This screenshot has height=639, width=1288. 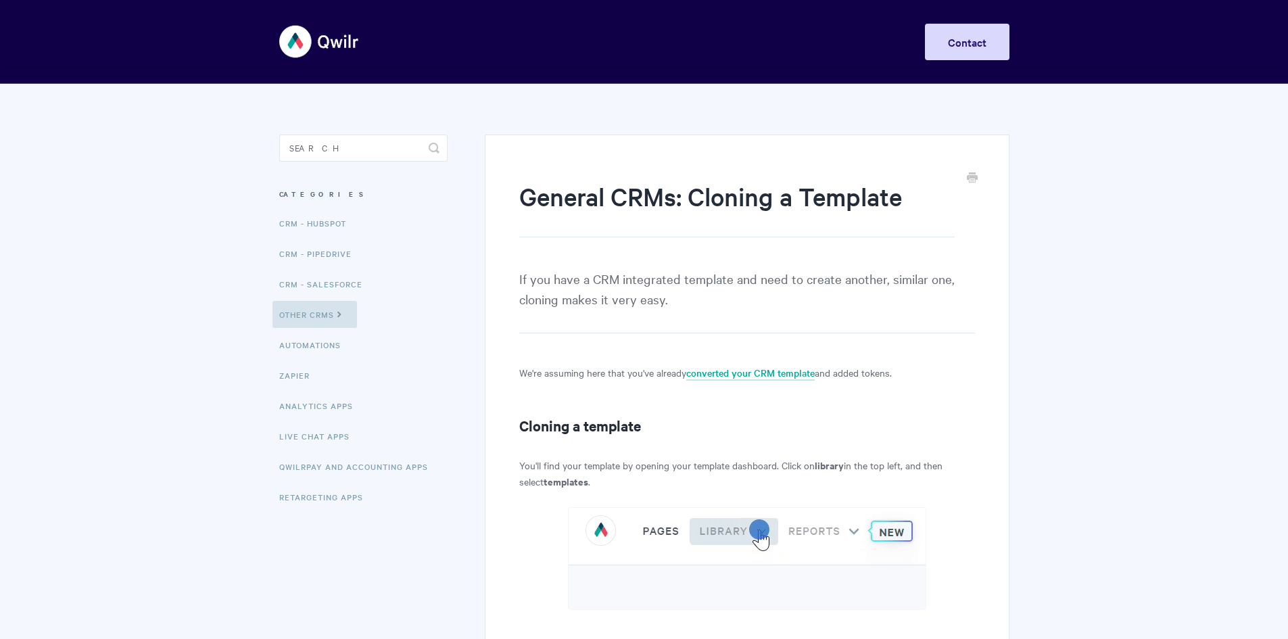 What do you see at coordinates (967, 42) in the screenshot?
I see `a: Contact` at bounding box center [967, 42].